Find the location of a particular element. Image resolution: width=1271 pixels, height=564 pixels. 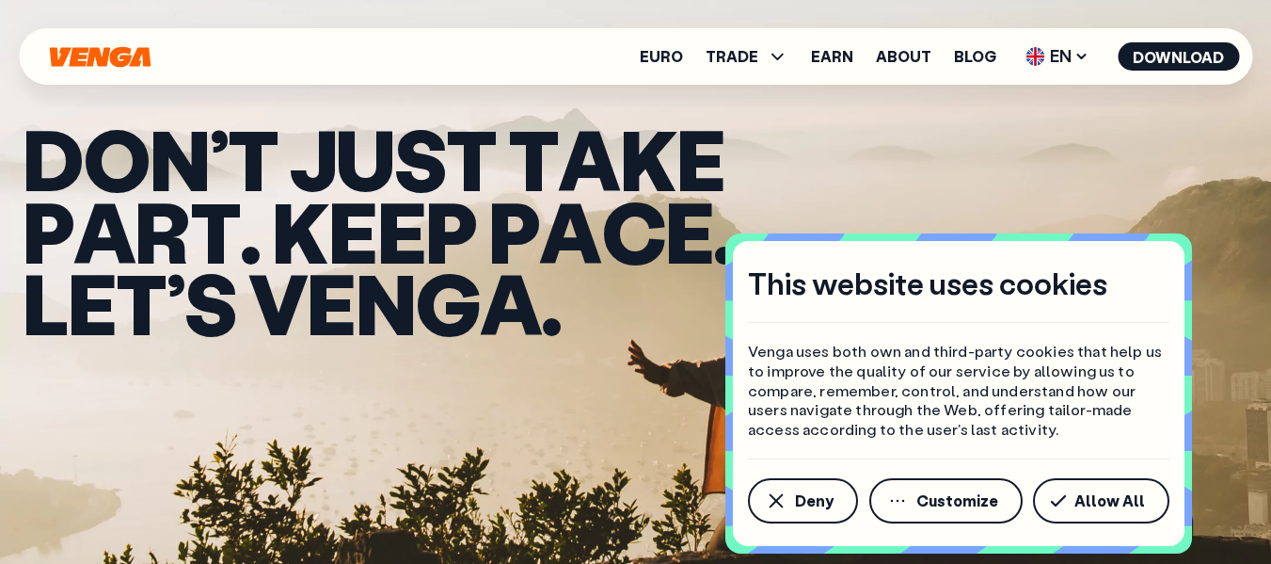

a: Euro is located at coordinates (662, 56).